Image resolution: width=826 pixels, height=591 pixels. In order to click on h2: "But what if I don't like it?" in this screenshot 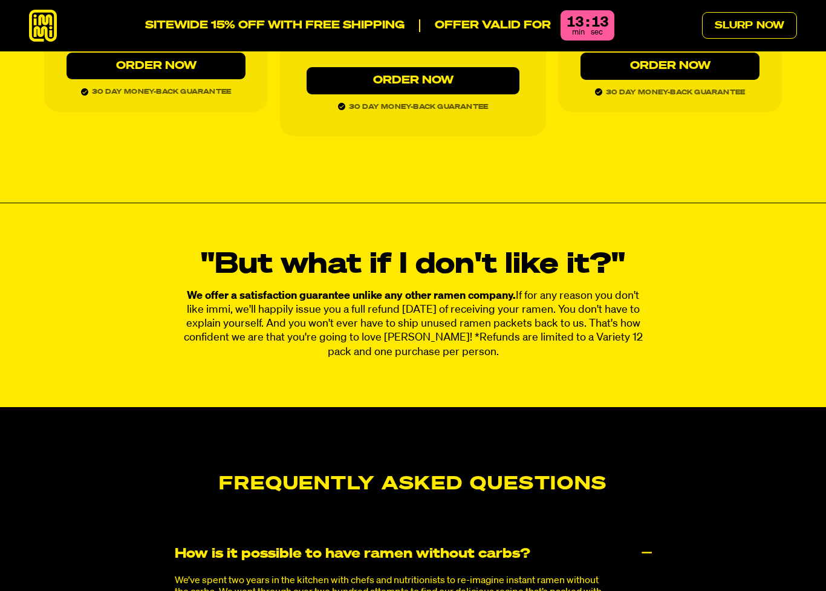, I will do `click(413, 265)`.